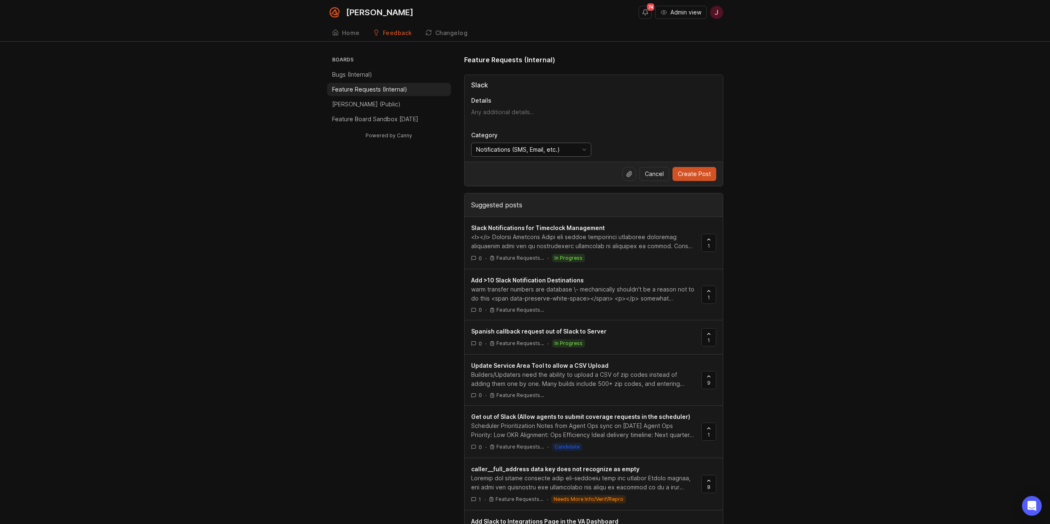 The image size is (1050, 524). I want to click on div: Changelog, so click(451, 33).